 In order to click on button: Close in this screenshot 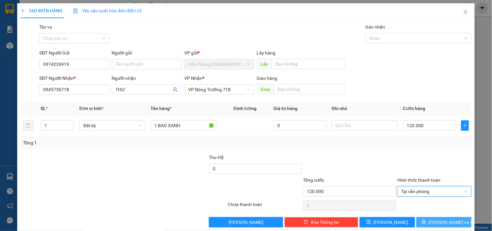, I will do `click(465, 12)`.